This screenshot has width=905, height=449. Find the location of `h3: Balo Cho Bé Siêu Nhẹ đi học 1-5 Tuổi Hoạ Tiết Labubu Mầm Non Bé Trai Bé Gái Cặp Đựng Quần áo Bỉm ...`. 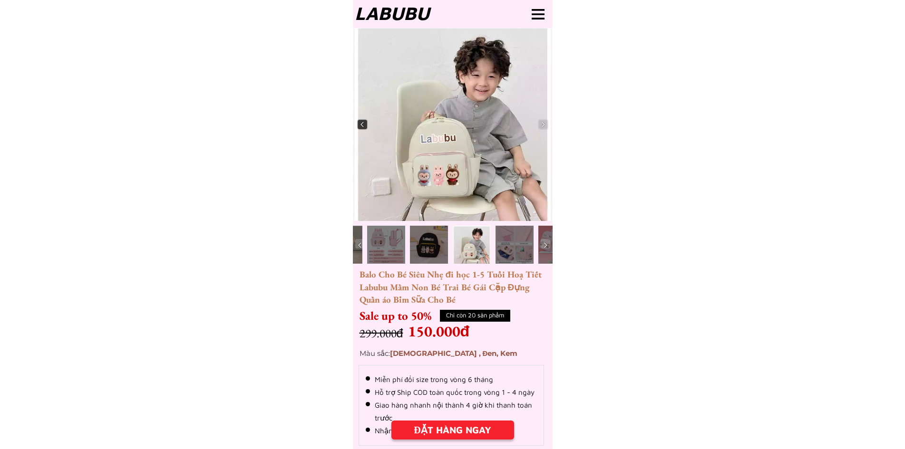

h3: Balo Cho Bé Siêu Nhẹ đi học 1-5 Tuổi Hoạ Tiết Labubu Mầm Non Bé Trai Bé Gái Cặp Đựng Quần áo Bỉm ... is located at coordinates (454, 294).